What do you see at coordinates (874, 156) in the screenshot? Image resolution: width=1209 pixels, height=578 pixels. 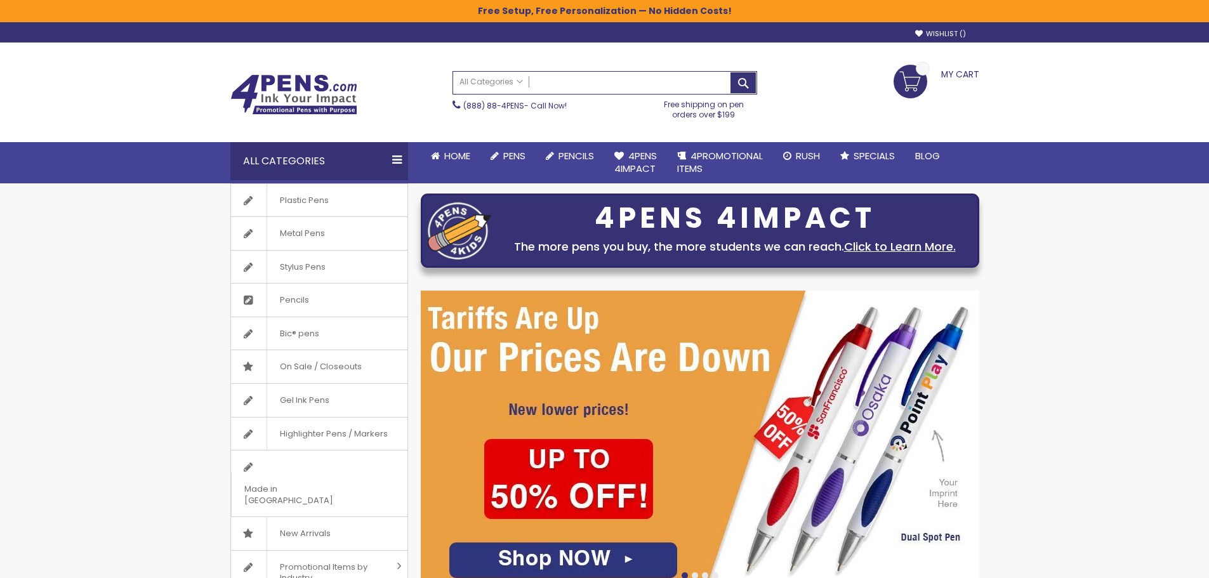 I see `span: Specials` at bounding box center [874, 156].